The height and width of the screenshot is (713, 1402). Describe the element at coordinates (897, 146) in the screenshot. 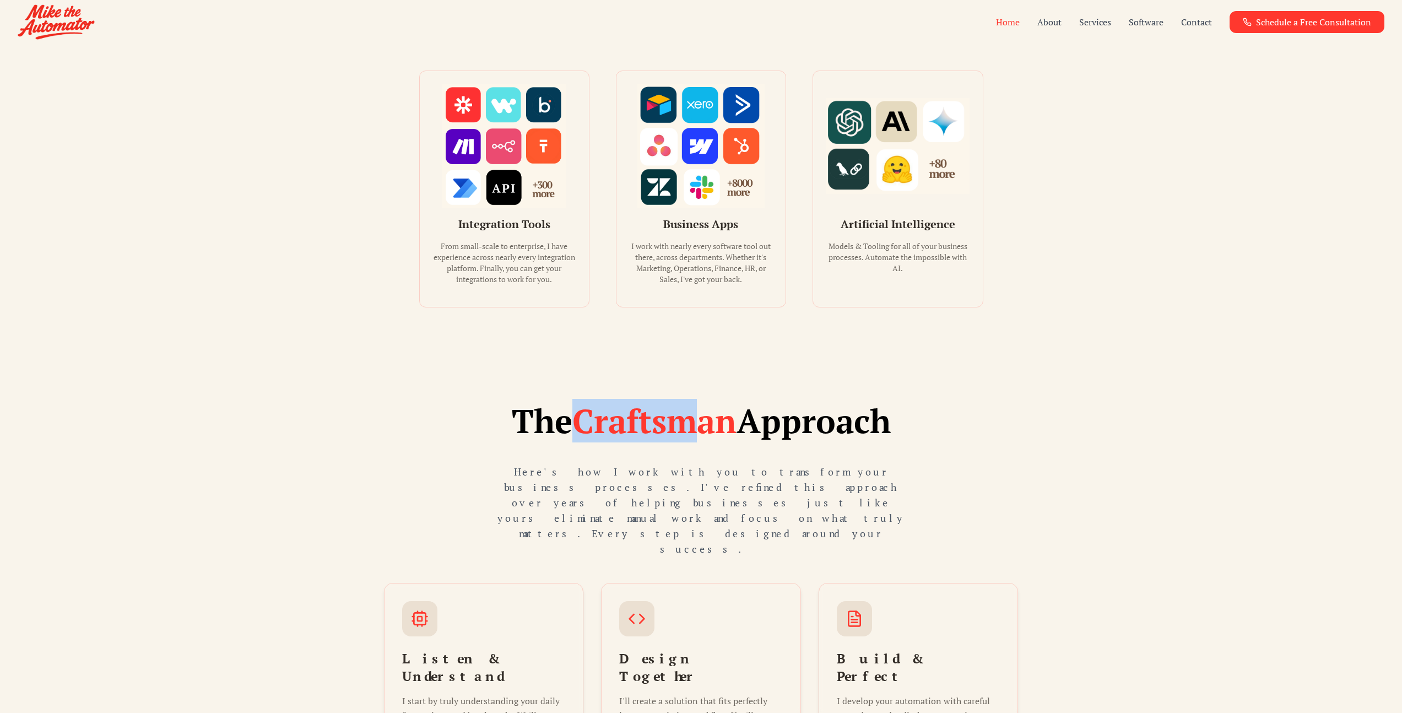

I see `img: AI Tools Icons` at that location.